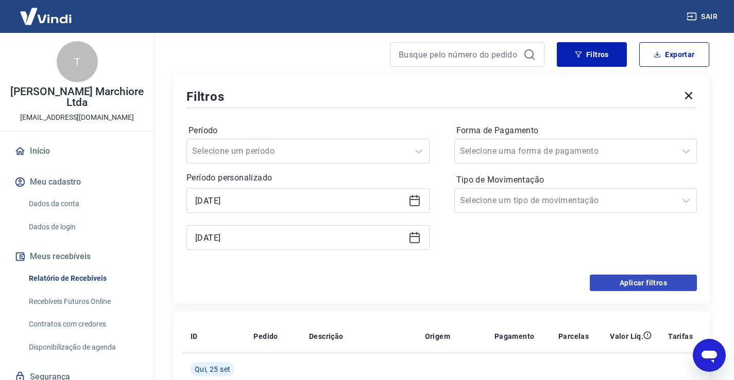  Describe the element at coordinates (77, 182) in the screenshot. I see `button: Meu cadastro` at that location.